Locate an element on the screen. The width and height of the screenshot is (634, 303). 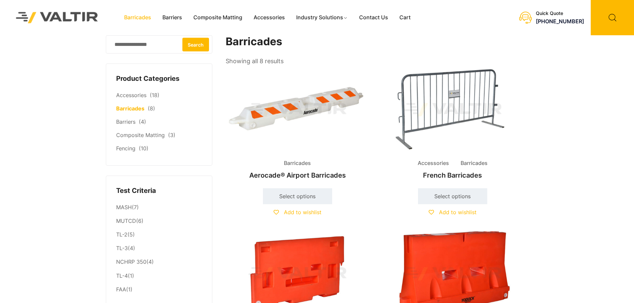
a: Select options for “French Barricades” is located at coordinates (452, 196).